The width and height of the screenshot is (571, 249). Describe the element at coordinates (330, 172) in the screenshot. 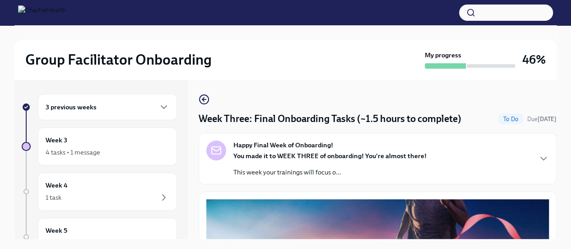

I see `p: This week your trainings will focus o...` at that location.